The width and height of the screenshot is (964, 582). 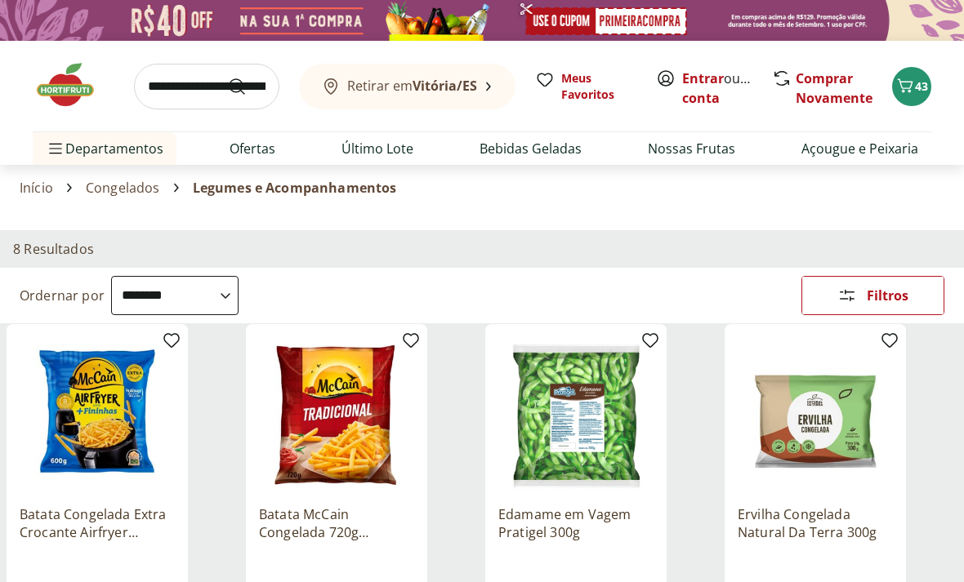 What do you see at coordinates (56, 149) in the screenshot?
I see `button: Menu` at bounding box center [56, 149].